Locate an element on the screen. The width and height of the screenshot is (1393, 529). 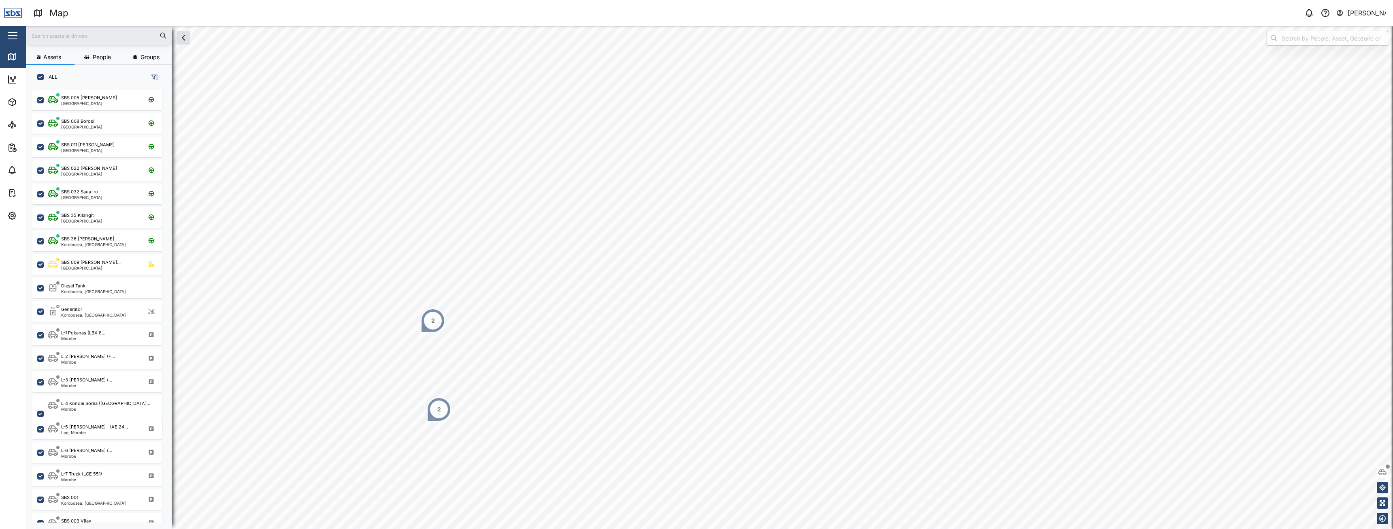
div: grid is located at coordinates (102, 304).